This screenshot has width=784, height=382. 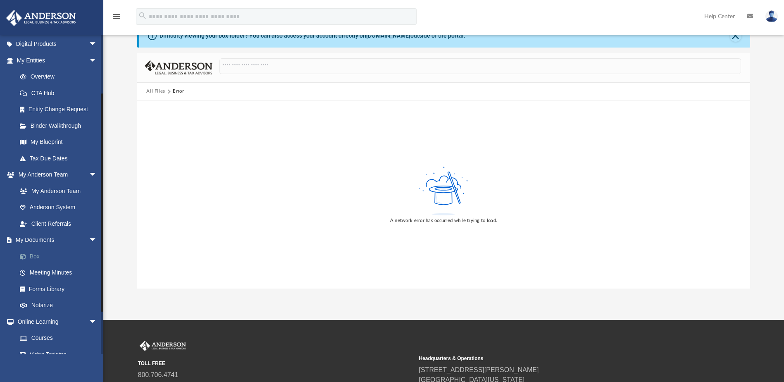 What do you see at coordinates (312, 36) in the screenshot?
I see `div: Difficulty viewing your box folder? You can also access your account directly on outside of the p...` at bounding box center [312, 36].